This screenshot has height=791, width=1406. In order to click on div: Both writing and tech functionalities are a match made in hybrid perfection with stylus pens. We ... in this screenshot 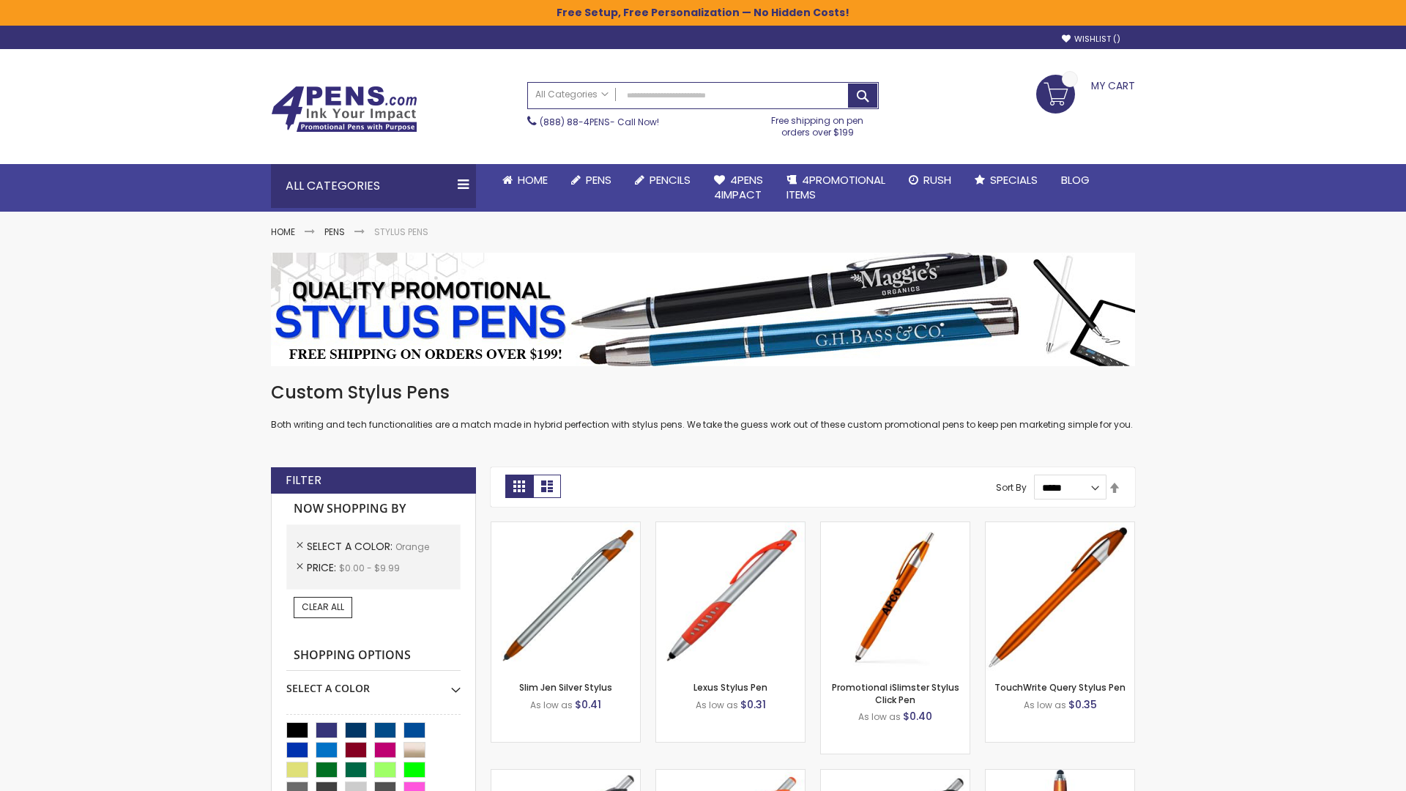, I will do `click(703, 406)`.